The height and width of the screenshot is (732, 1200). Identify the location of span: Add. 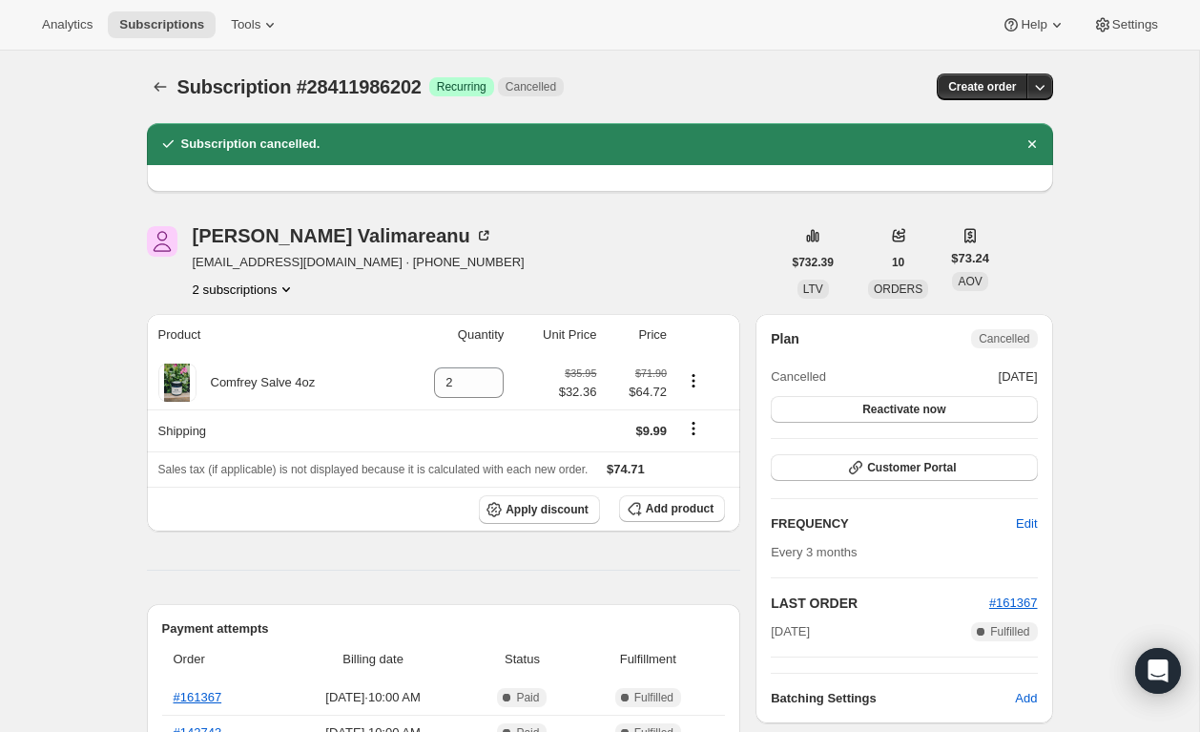
(1026, 698).